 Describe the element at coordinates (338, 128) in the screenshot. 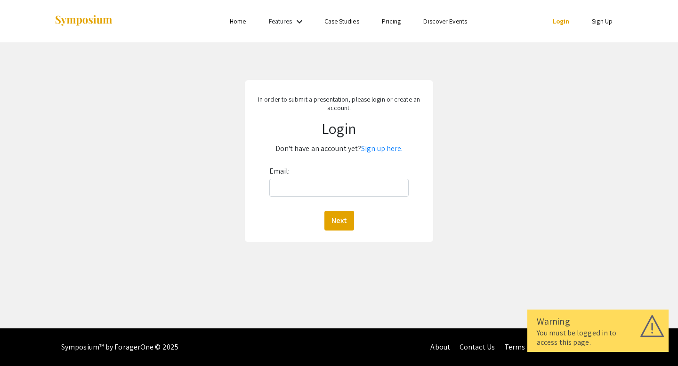

I see `h1: Login` at that location.